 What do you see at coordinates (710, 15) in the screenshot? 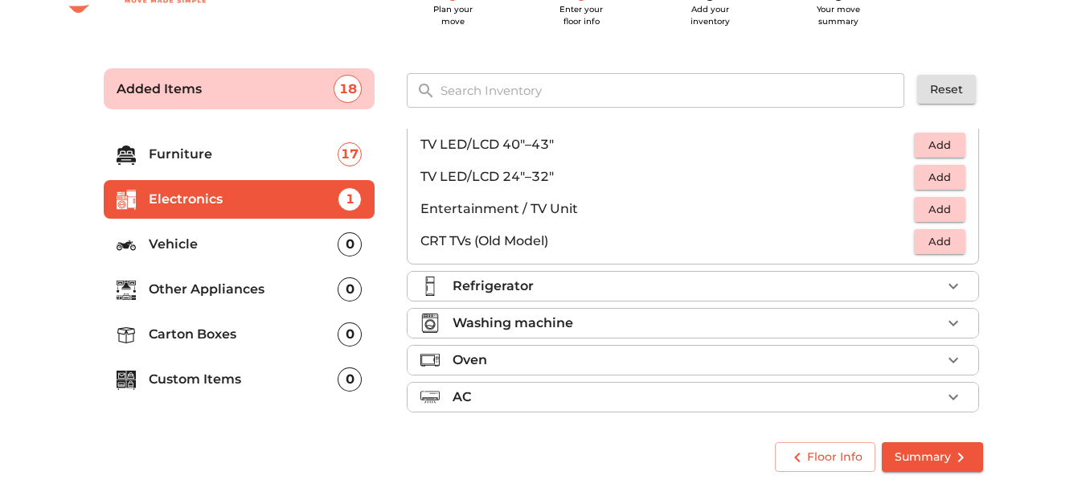
I see `span: Add your inventory` at bounding box center [710, 15].